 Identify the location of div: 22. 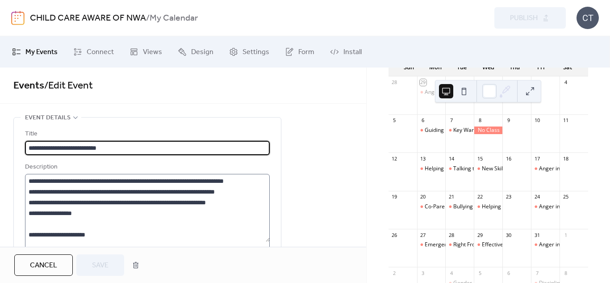
(479, 196).